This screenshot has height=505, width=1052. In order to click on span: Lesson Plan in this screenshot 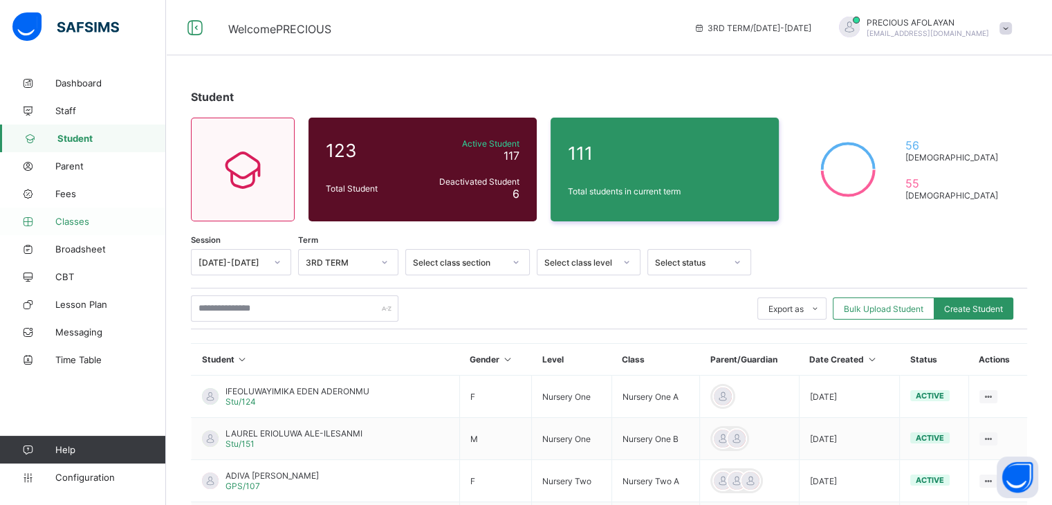, I will do `click(111, 304)`.